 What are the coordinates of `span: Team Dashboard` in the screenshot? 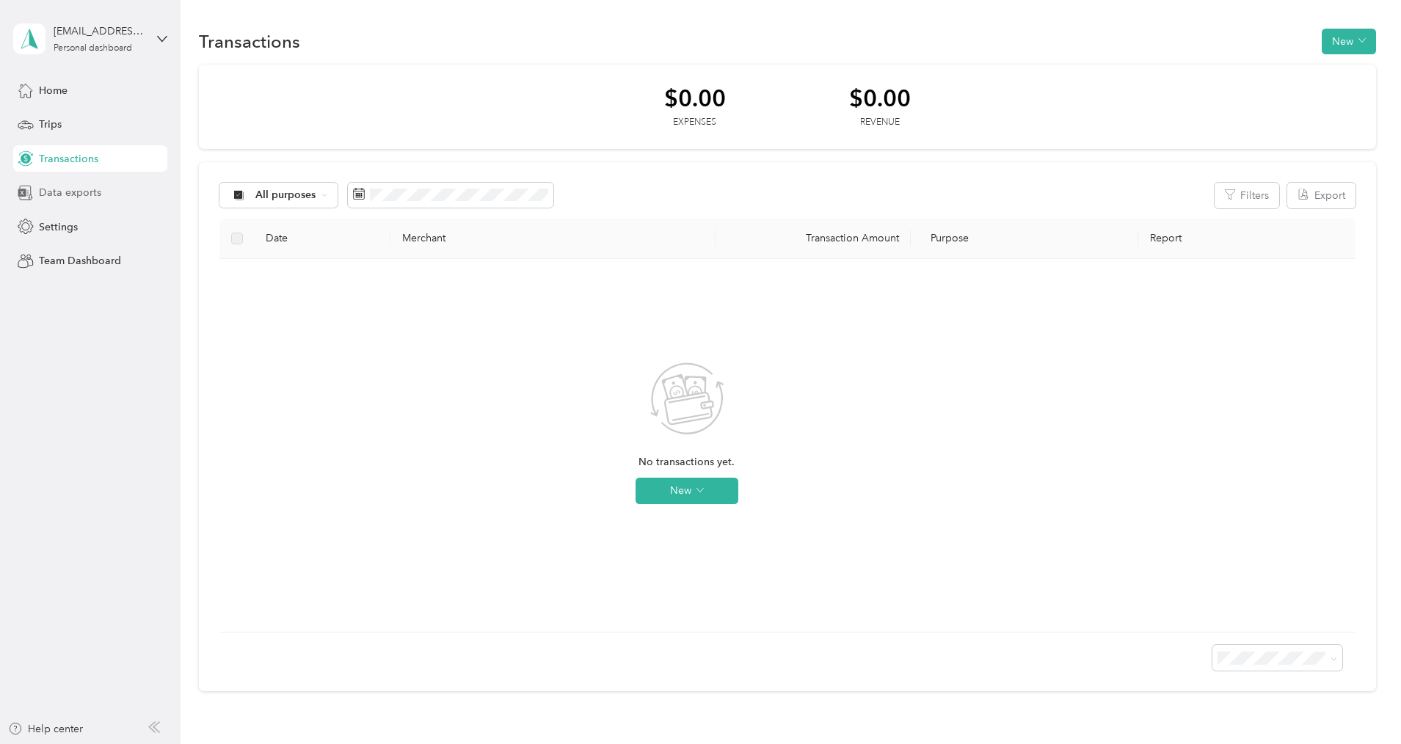 It's located at (80, 260).